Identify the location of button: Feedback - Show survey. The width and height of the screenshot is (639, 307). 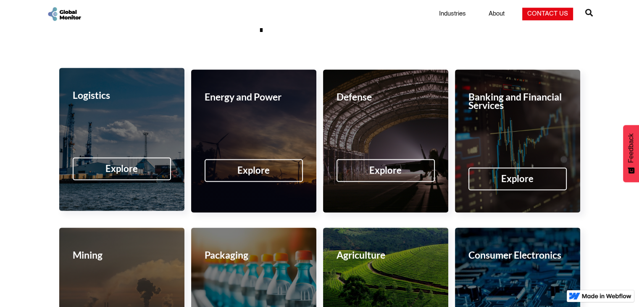
(631, 153).